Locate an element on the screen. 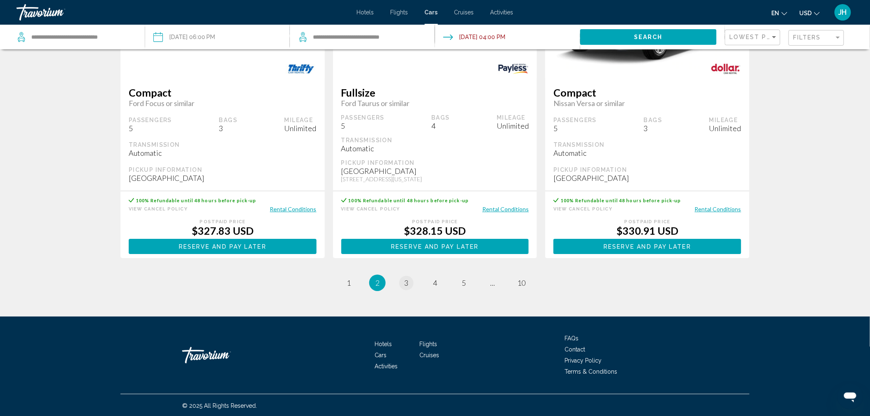  a: FAQs is located at coordinates (572, 338).